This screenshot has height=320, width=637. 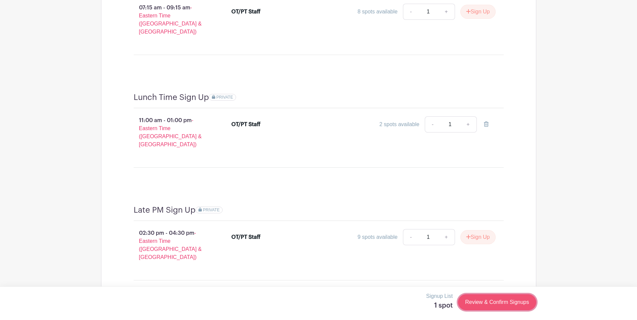 I want to click on div: 8 spots available, so click(x=377, y=12).